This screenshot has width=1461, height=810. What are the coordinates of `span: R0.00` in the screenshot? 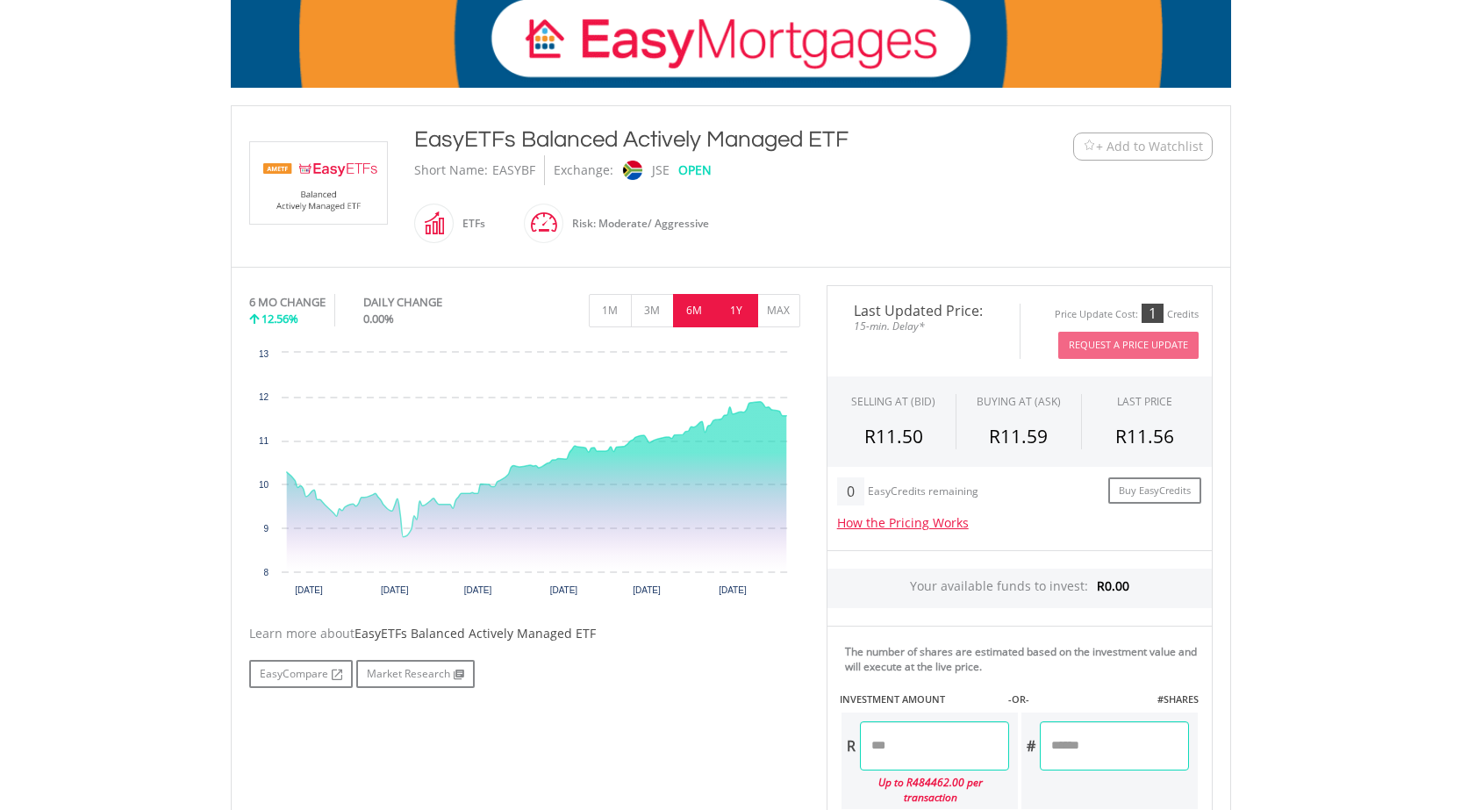 It's located at (1113, 585).